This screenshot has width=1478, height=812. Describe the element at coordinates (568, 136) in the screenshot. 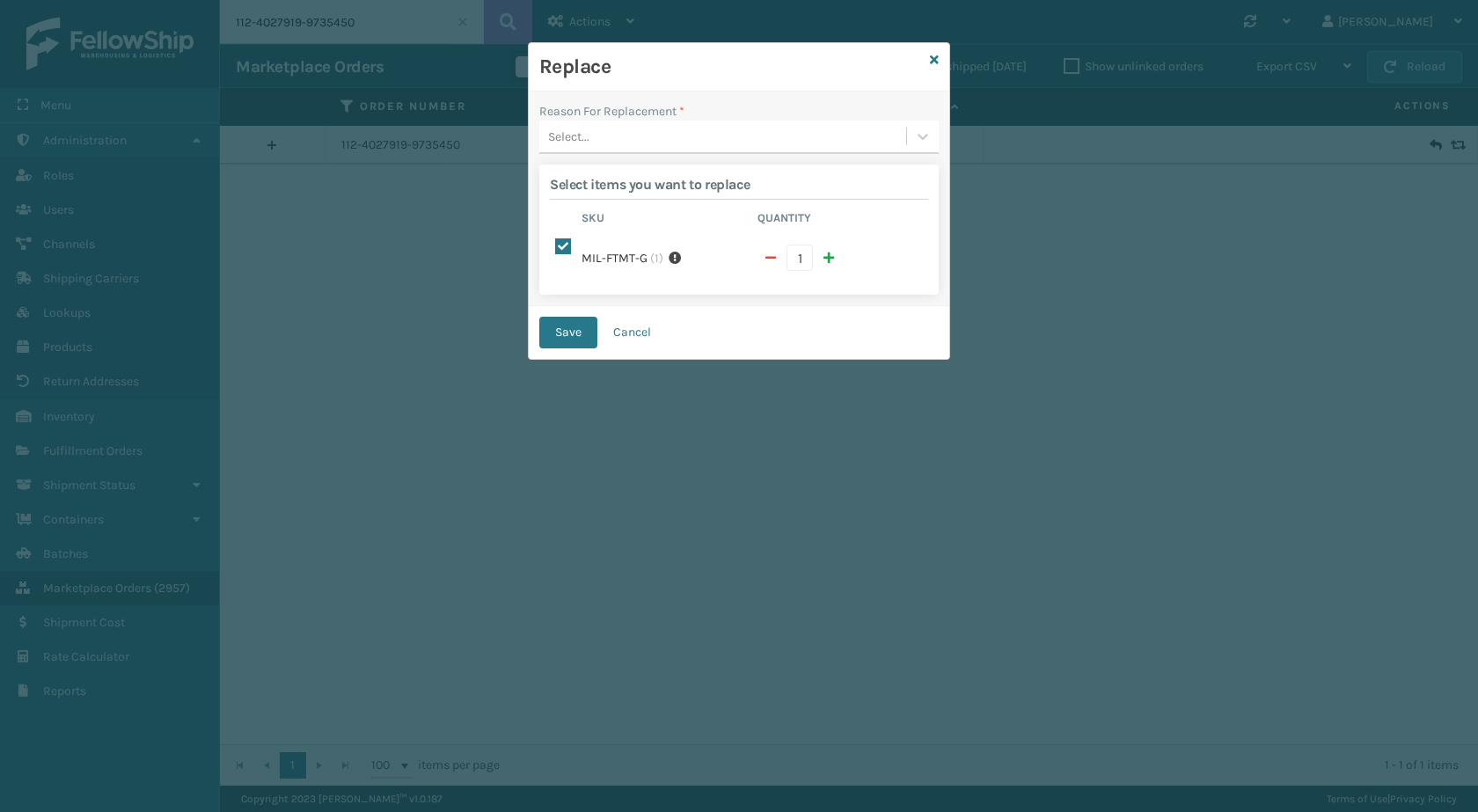

I see `div: Select...` at that location.